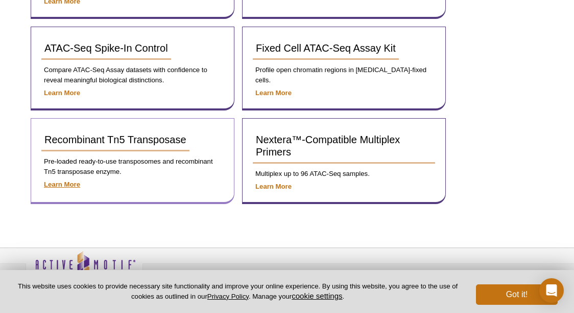 Image resolution: width=574 pixels, height=313 pixels. What do you see at coordinates (238, 291) in the screenshot?
I see `p: This website uses cookies to provide necessary site functionality and improve your online experie...` at bounding box center [238, 291].